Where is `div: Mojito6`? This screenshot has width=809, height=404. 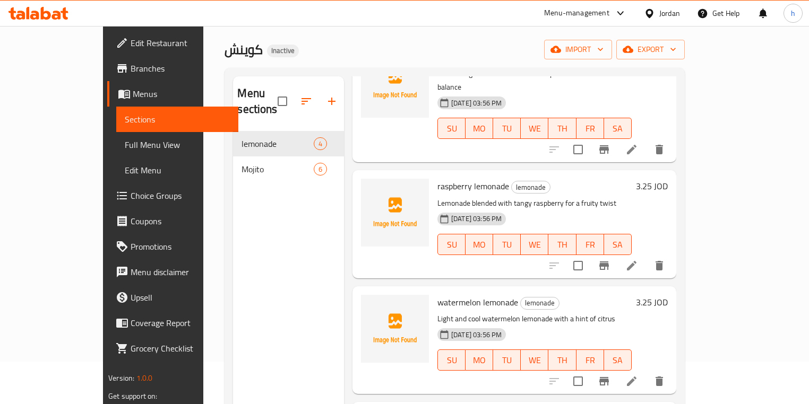 div: Mojito6 is located at coordinates (288, 169).